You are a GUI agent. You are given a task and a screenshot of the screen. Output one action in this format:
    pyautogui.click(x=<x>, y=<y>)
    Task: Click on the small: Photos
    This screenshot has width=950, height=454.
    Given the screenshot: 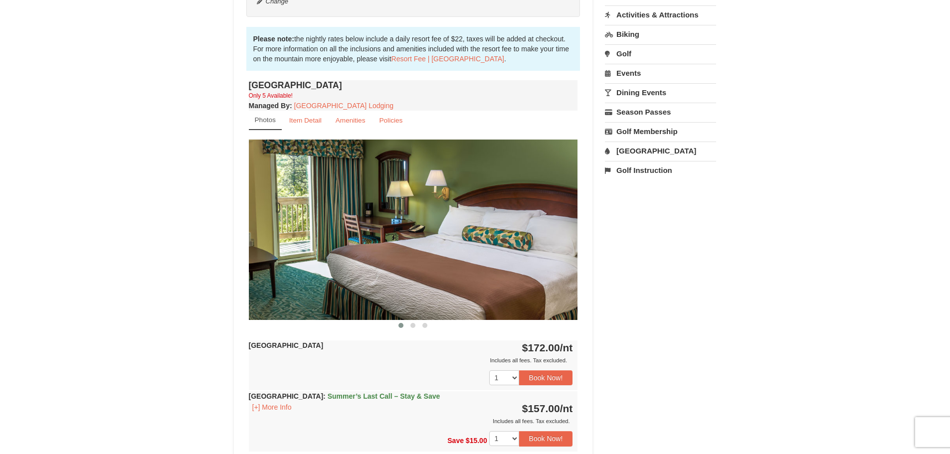 What is the action you would take?
    pyautogui.click(x=265, y=120)
    